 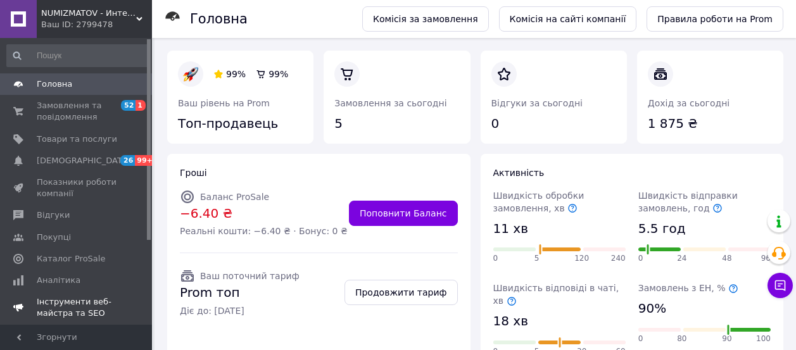 What do you see at coordinates (71, 259) in the screenshot?
I see `span: Каталог ProSale` at bounding box center [71, 259].